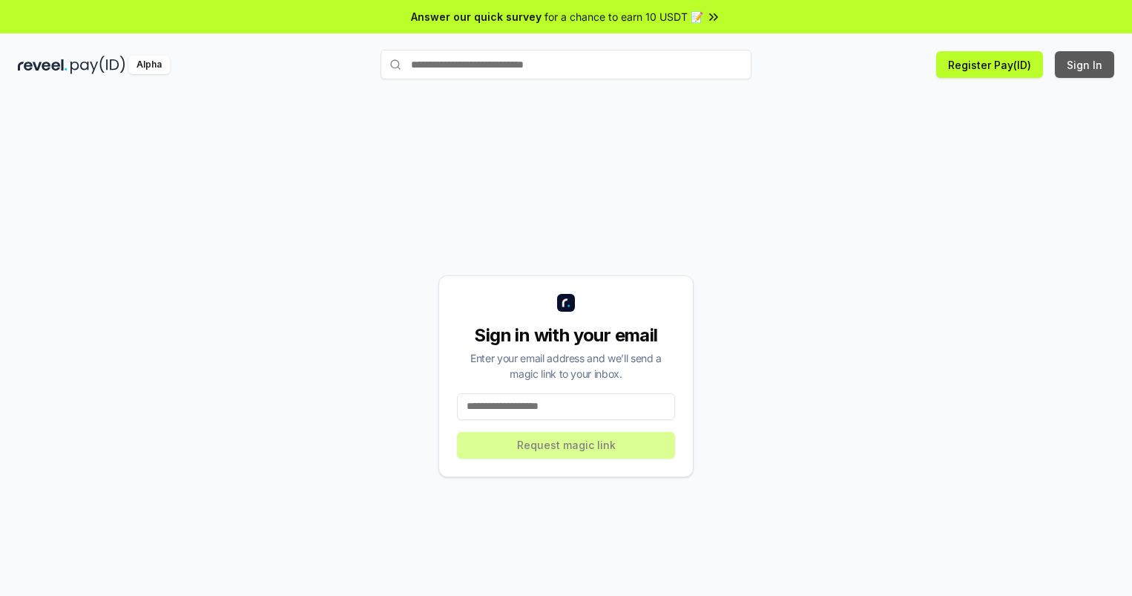  Describe the element at coordinates (1084, 65) in the screenshot. I see `button: Sign In` at that location.